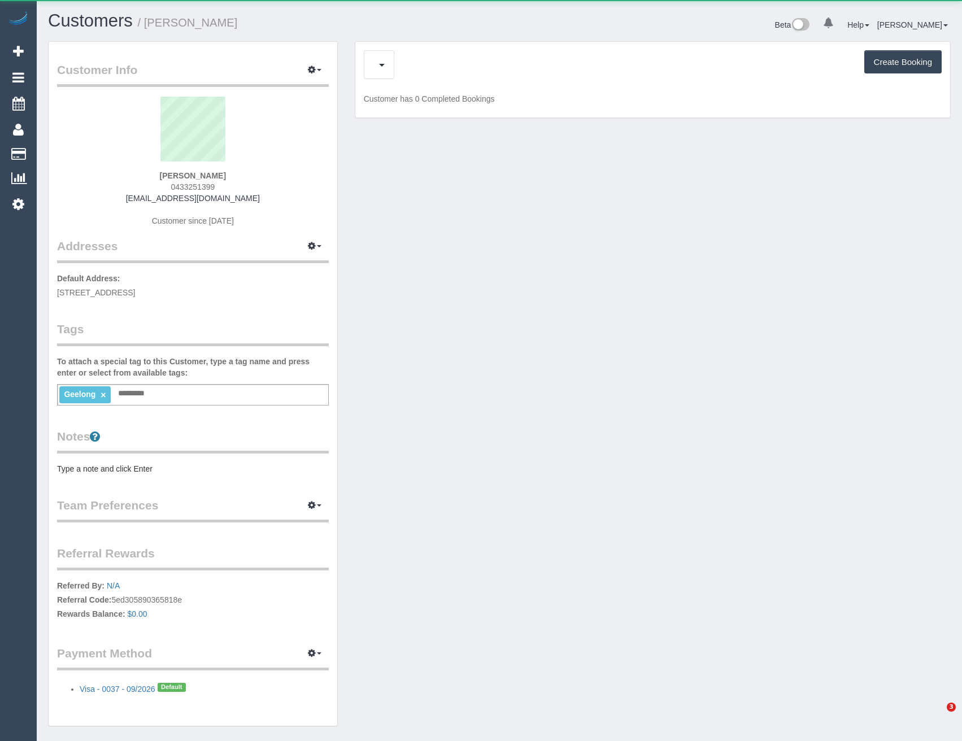  Describe the element at coordinates (172, 687) in the screenshot. I see `span: Default` at that location.